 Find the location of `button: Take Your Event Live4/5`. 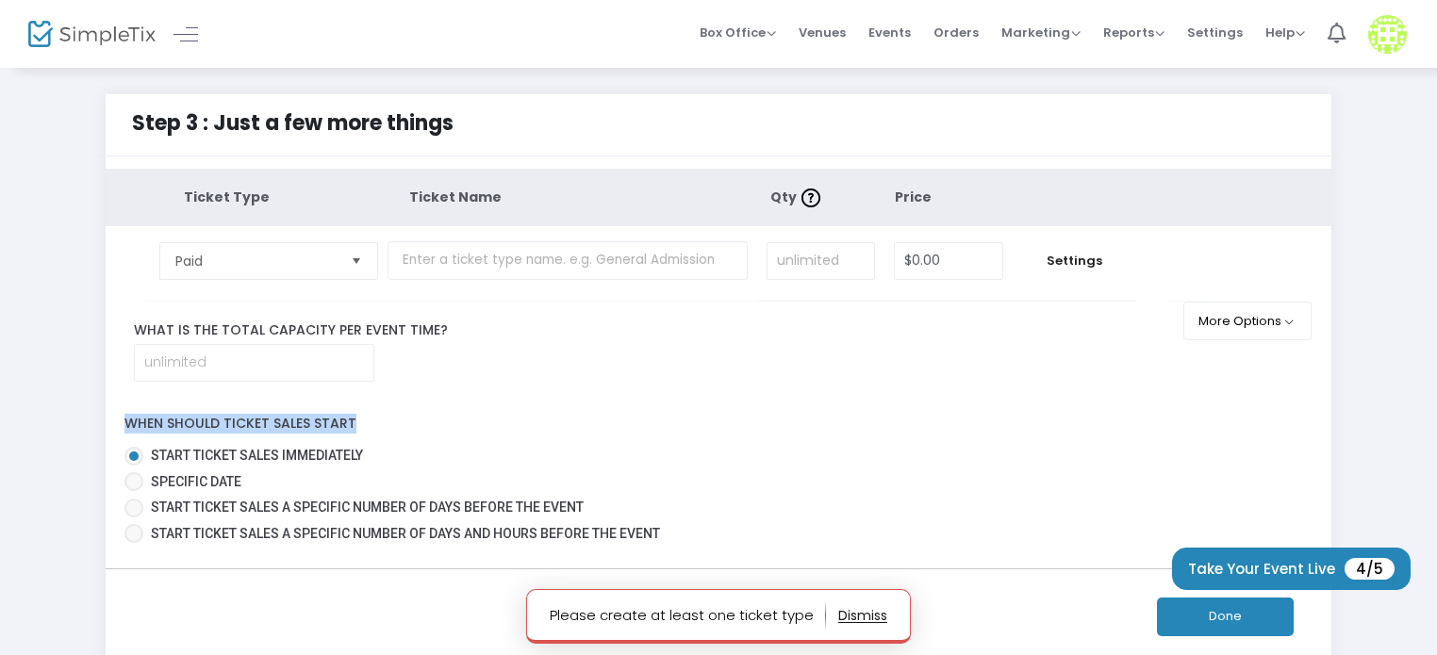

button: Take Your Event Live4/5 is located at coordinates (1291, 569).